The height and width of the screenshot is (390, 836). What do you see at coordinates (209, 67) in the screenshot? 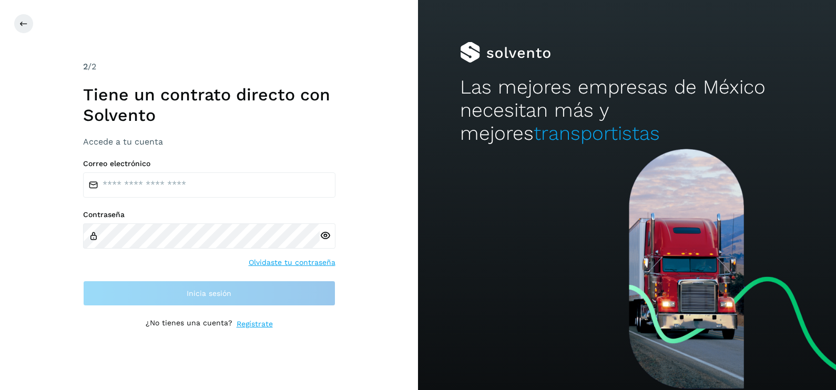
I see `div: /2` at bounding box center [209, 67].